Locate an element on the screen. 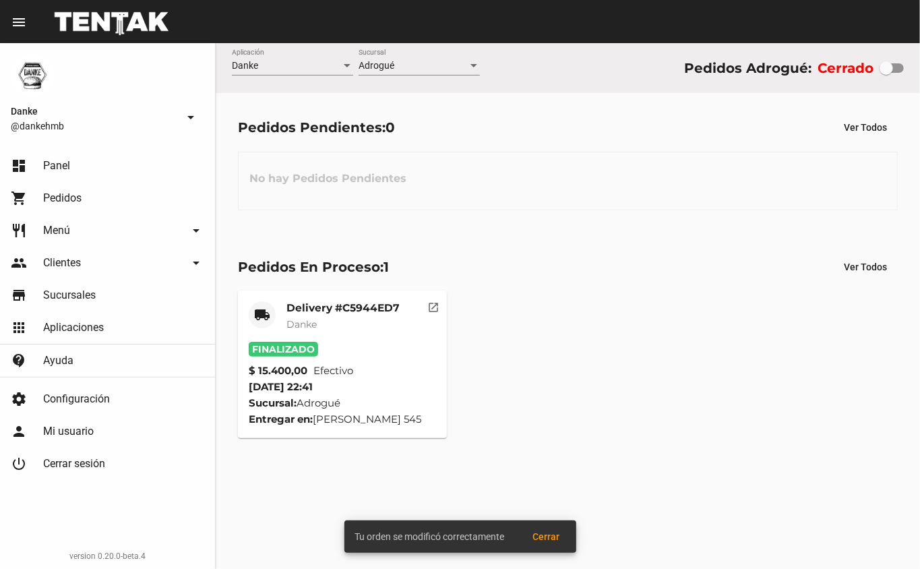  span: Finalizado is located at coordinates (283, 349).